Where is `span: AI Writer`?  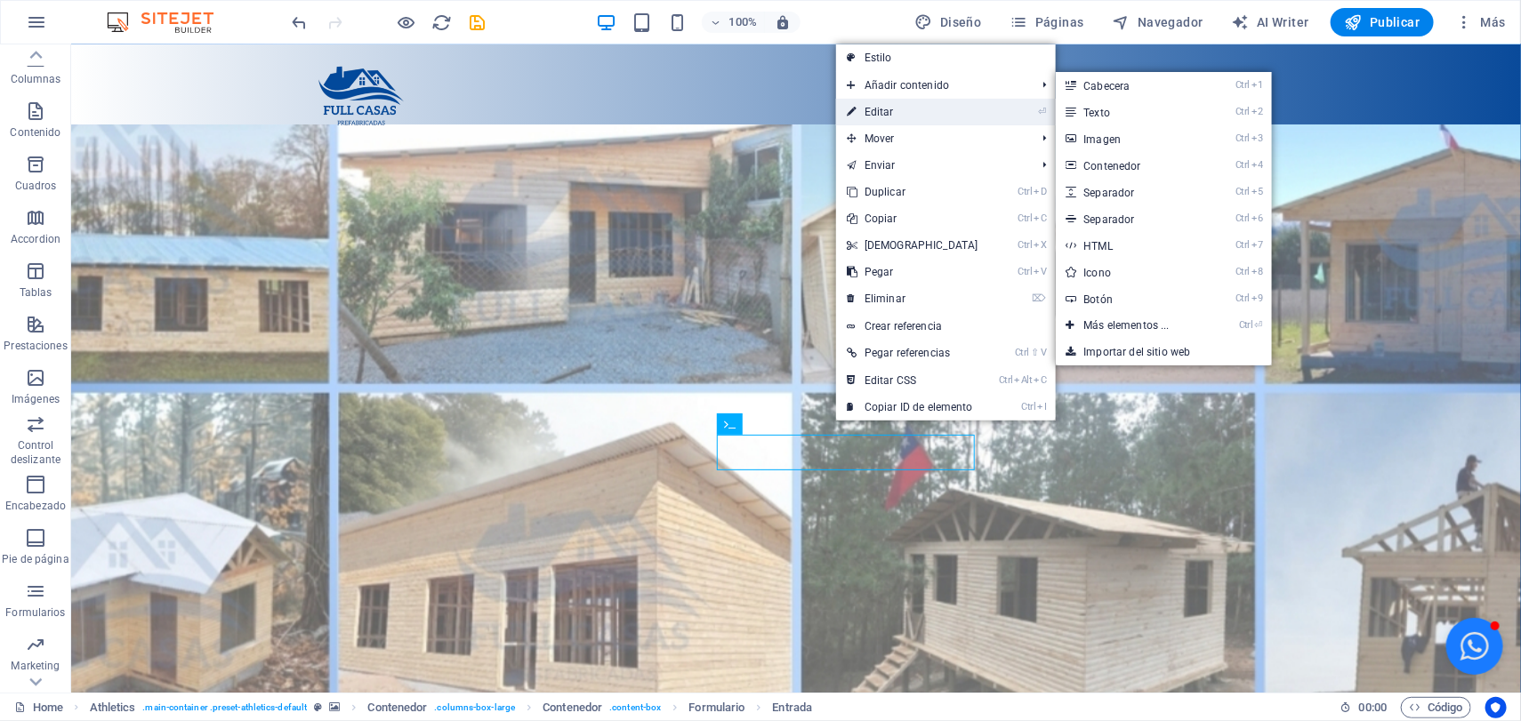
span: AI Writer is located at coordinates (1270, 22).